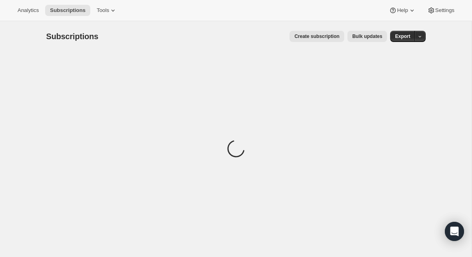  Describe the element at coordinates (28, 10) in the screenshot. I see `button: Analytics` at that location.